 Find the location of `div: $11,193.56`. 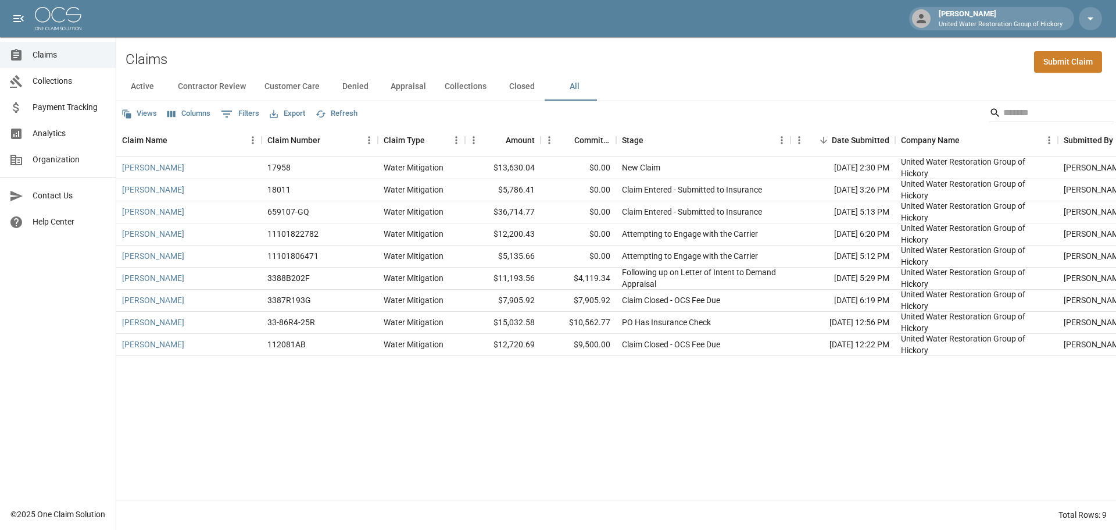

div: $11,193.56 is located at coordinates (503, 278).